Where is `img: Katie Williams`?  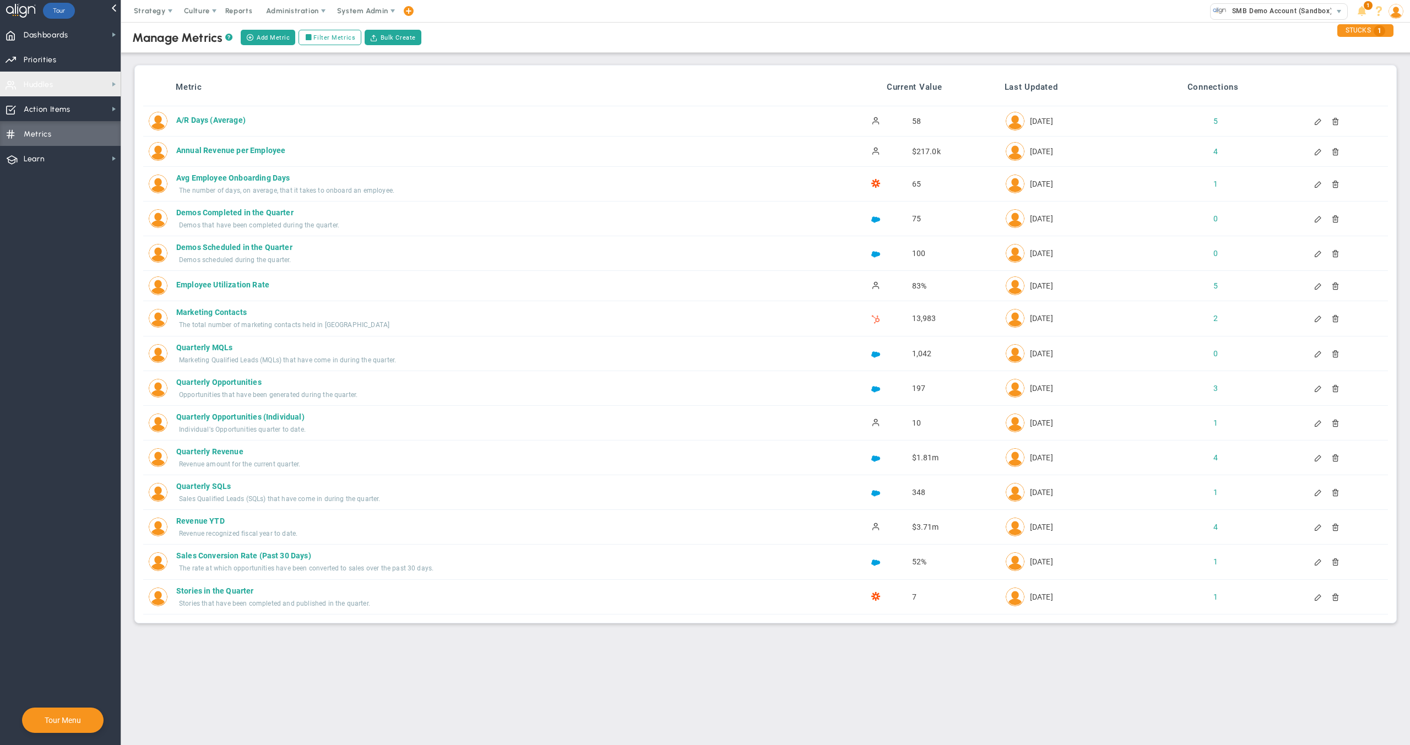
img: Katie Williams is located at coordinates (158, 562).